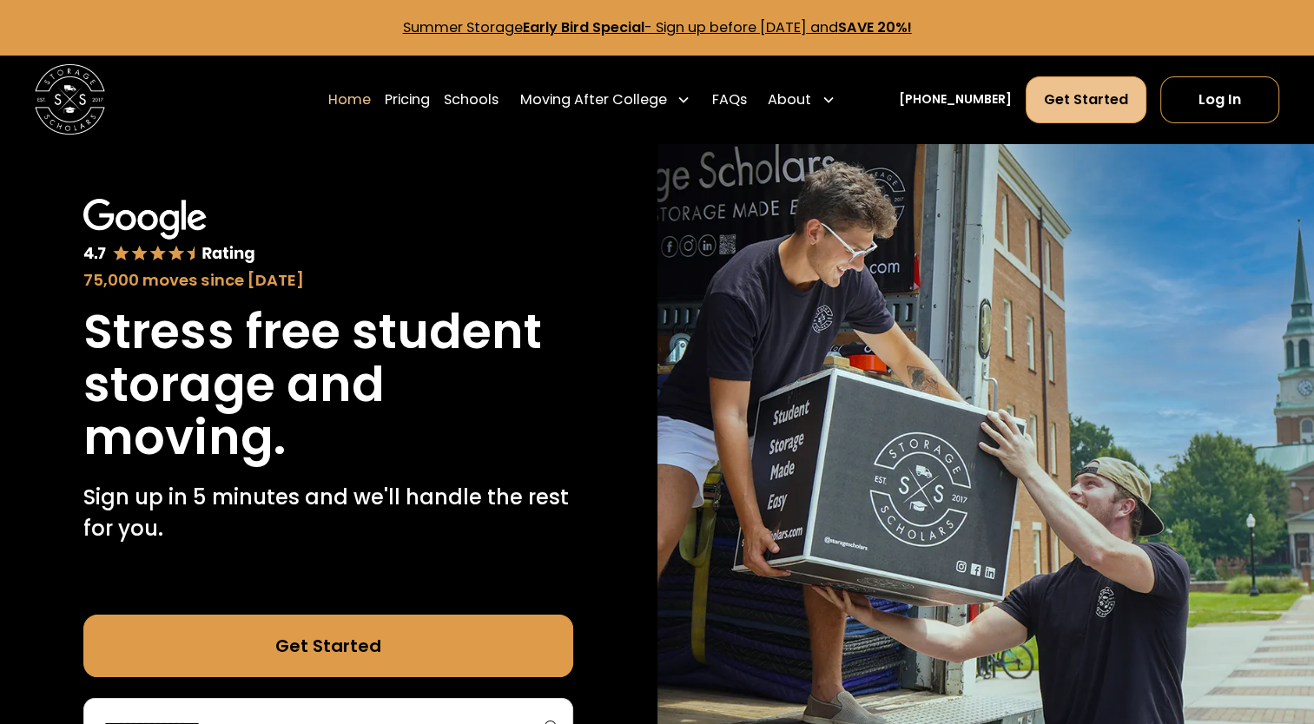  Describe the element at coordinates (69, 99) in the screenshot. I see `img: Storage Scholars main logo` at that location.